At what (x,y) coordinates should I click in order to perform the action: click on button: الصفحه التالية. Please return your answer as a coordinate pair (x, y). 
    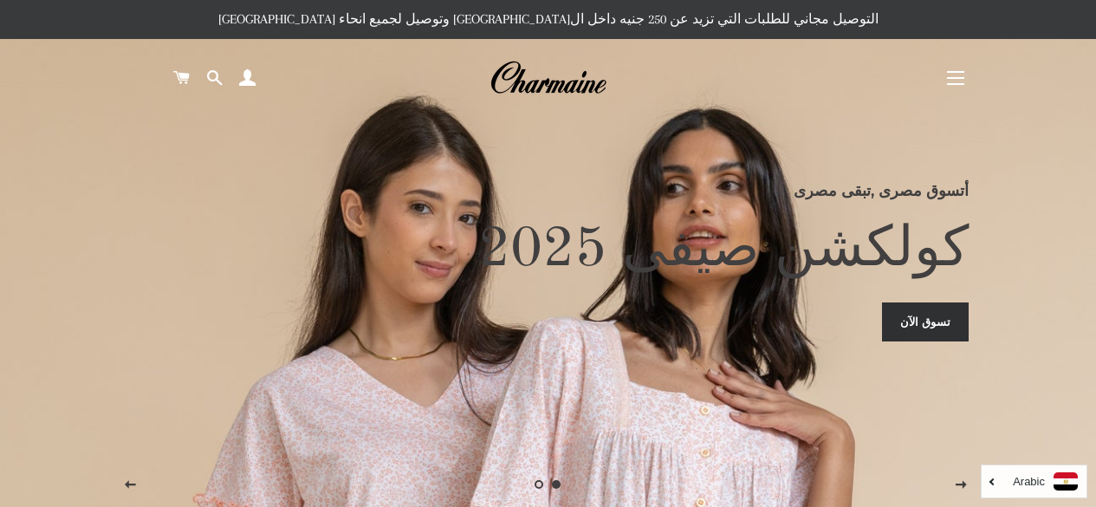
    Looking at the image, I should click on (961, 485).